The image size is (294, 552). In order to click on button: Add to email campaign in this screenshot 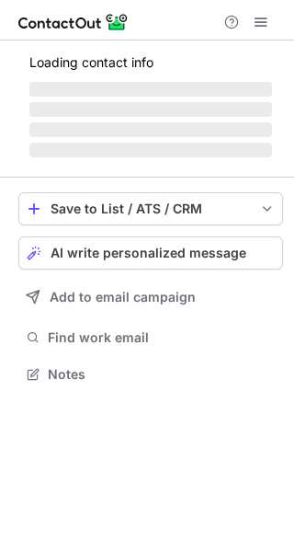, I will do `click(151, 297)`.